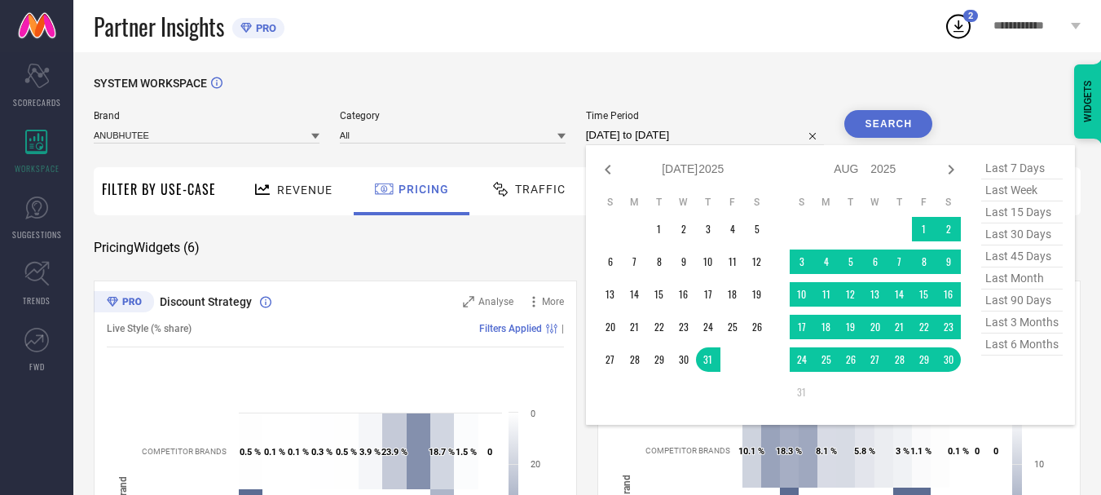 The width and height of the screenshot is (1101, 495). What do you see at coordinates (948, 359) in the screenshot?
I see `td: Sat Aug 30 2025` at bounding box center [948, 359].